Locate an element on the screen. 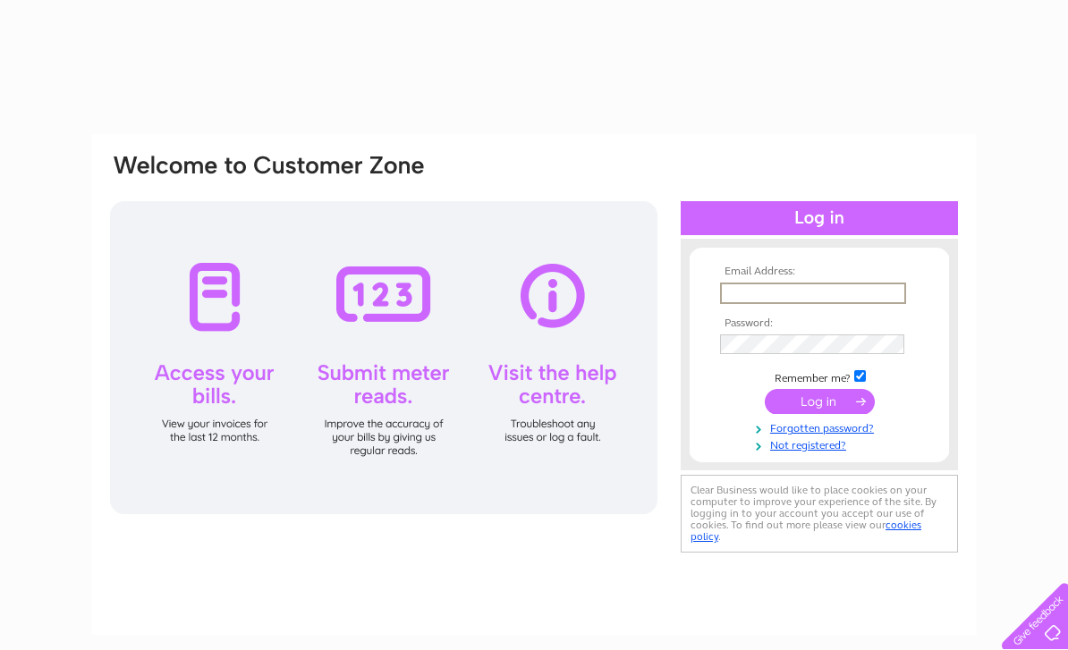  input: Submit is located at coordinates (820, 402).